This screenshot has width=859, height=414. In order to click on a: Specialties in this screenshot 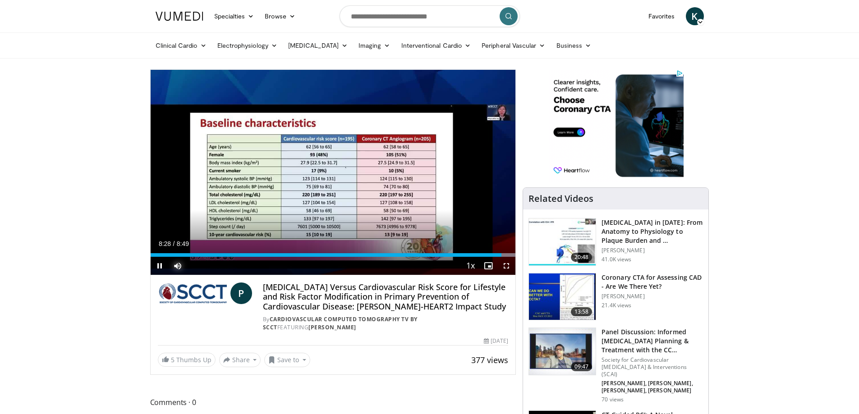, I will do `click(234, 16)`.